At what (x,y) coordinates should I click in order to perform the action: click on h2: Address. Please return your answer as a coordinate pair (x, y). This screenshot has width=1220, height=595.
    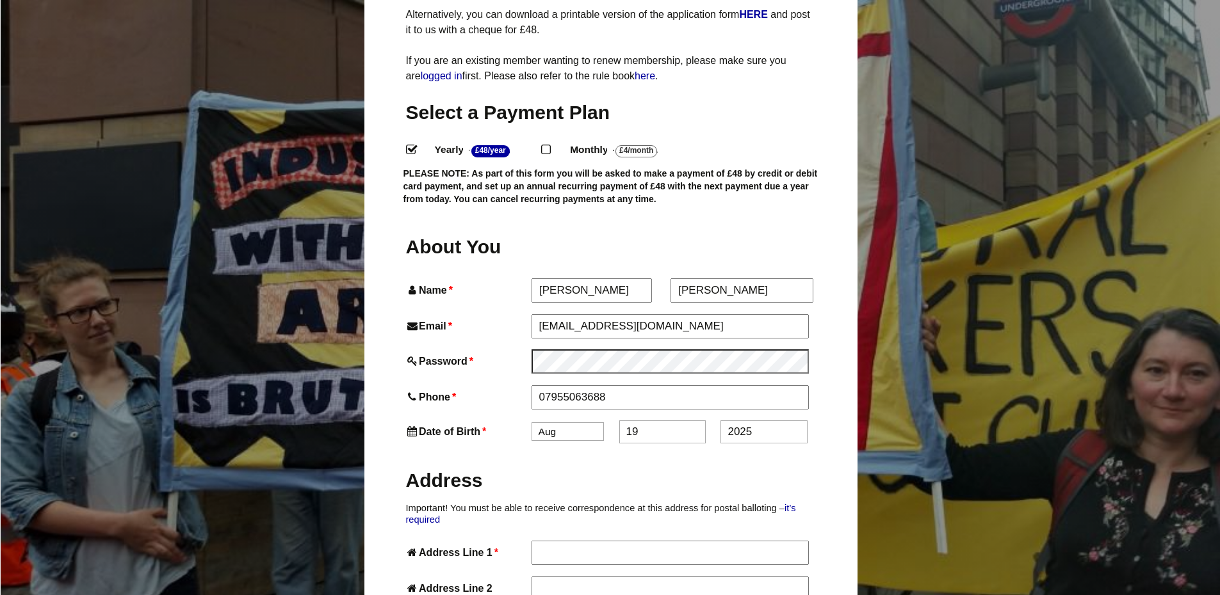
    Looking at the image, I should click on (611, 480).